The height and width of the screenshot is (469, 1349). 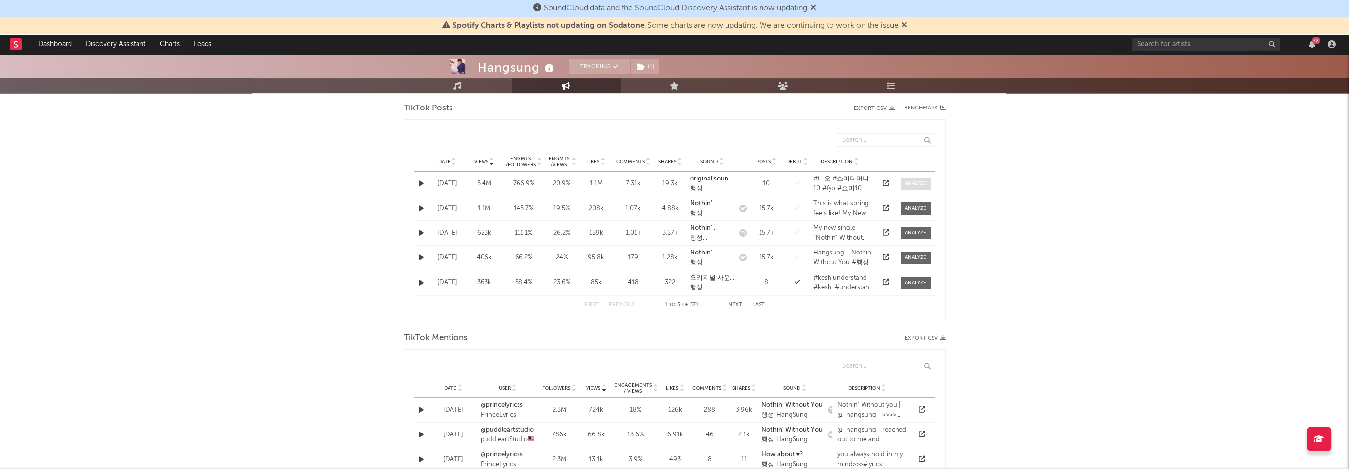 What do you see at coordinates (484, 282) in the screenshot?
I see `div: 363k` at bounding box center [484, 282].